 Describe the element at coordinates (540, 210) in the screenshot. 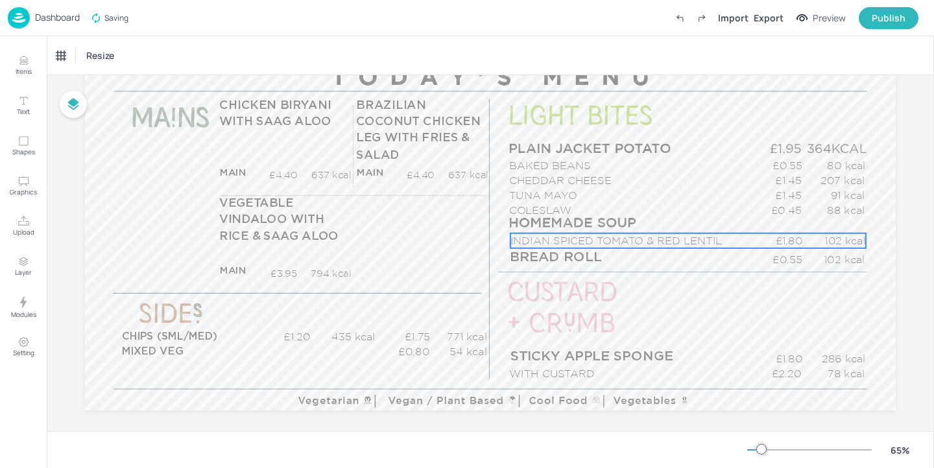

I see `span: COLESLAW` at that location.